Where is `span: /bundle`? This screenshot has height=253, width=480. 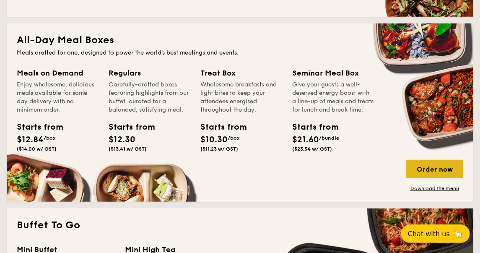 span: /bundle is located at coordinates (329, 138).